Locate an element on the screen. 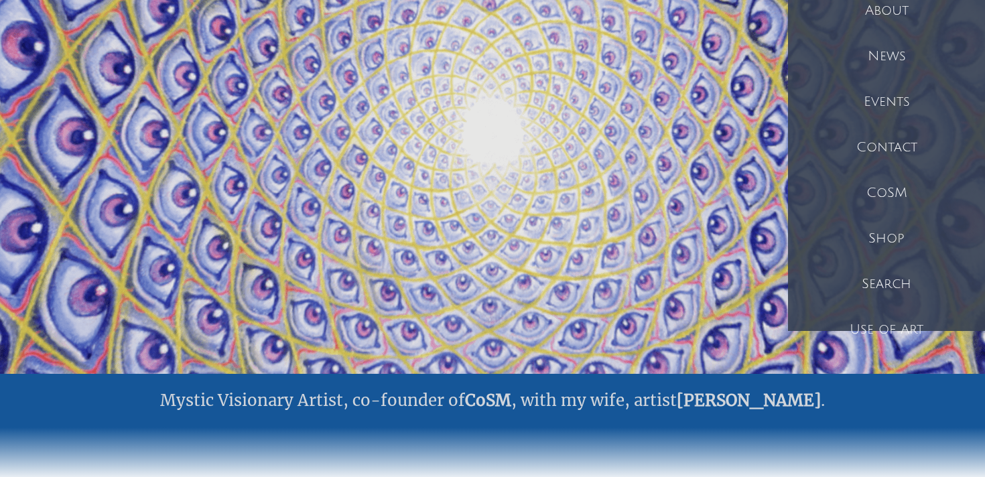  a: Events is located at coordinates (886, 102).